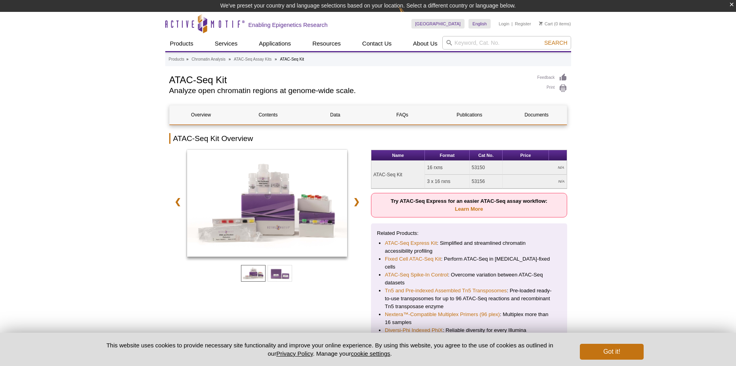 Image resolution: width=736 pixels, height=366 pixels. Describe the element at coordinates (469, 279) in the screenshot. I see `li: : Overcome variation between ATAC-Seq datasets` at that location.